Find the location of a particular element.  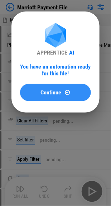

div: AI is located at coordinates (72, 52).